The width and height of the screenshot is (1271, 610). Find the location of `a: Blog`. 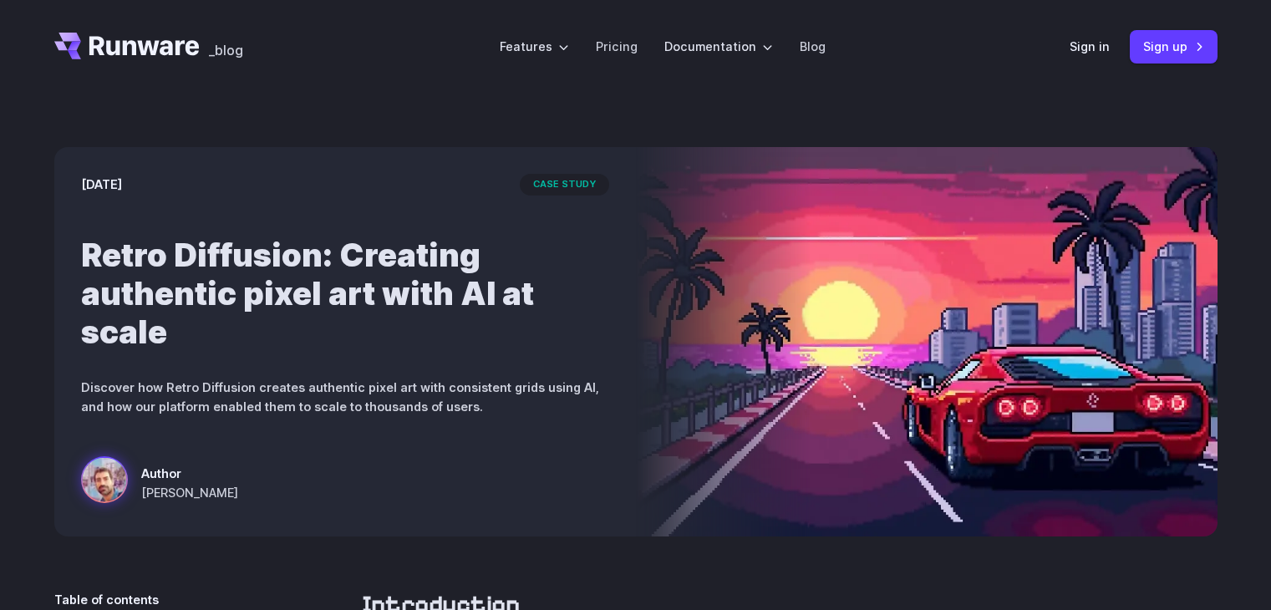

a: Blog is located at coordinates (812, 46).